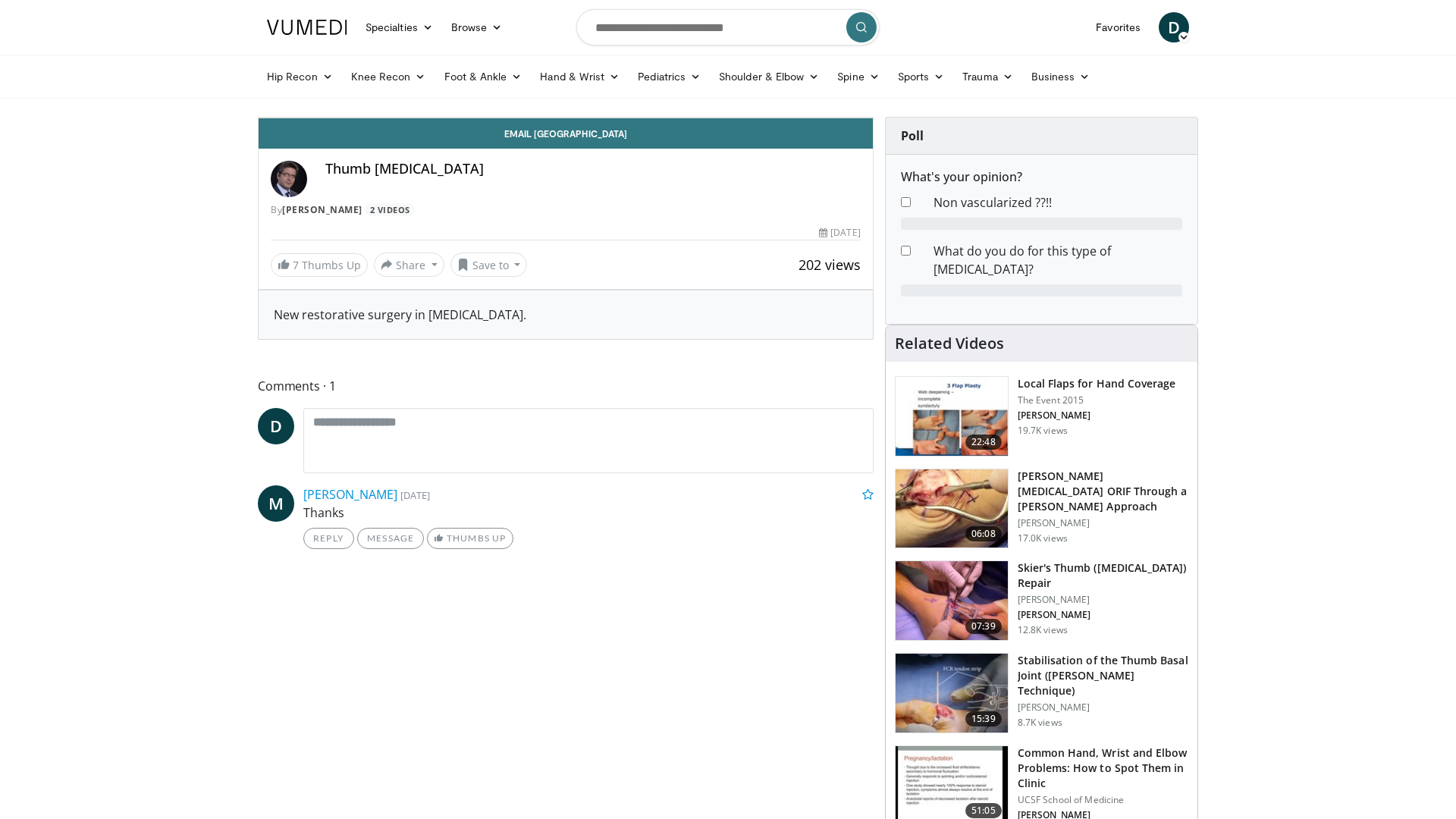 Image resolution: width=1456 pixels, height=819 pixels. Describe the element at coordinates (984, 811) in the screenshot. I see `span: 51:05` at that location.